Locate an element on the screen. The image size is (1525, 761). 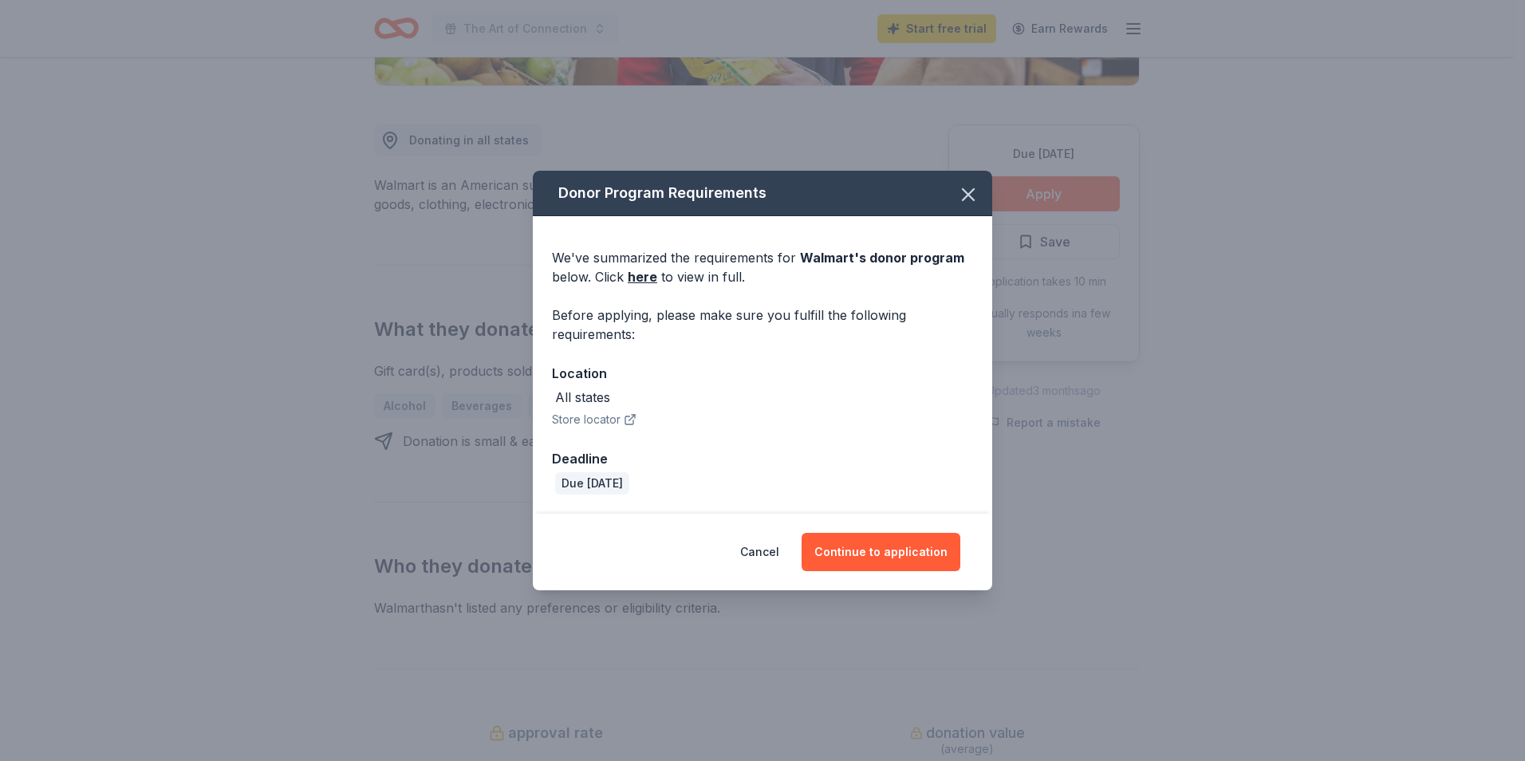
button: Cancel is located at coordinates (759, 552).